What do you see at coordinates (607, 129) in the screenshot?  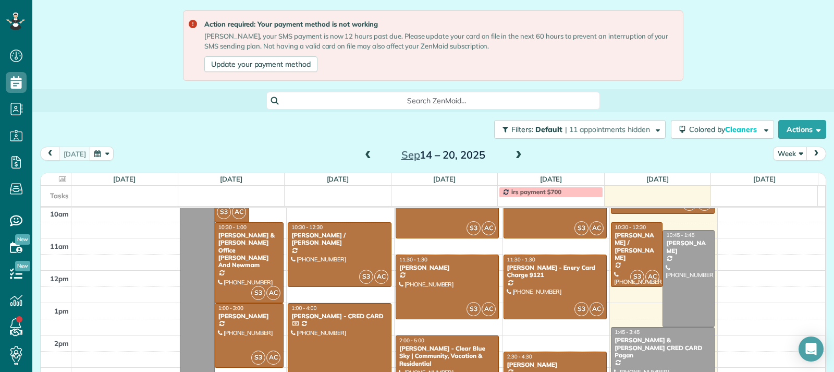 I see `span: | 11 appointments hidden` at bounding box center [607, 129].